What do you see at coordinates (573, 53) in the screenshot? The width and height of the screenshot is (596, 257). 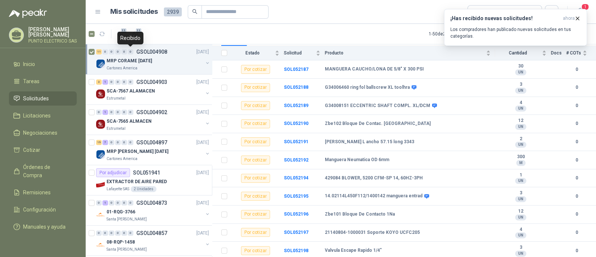 I see `span: # COTs` at bounding box center [573, 53].